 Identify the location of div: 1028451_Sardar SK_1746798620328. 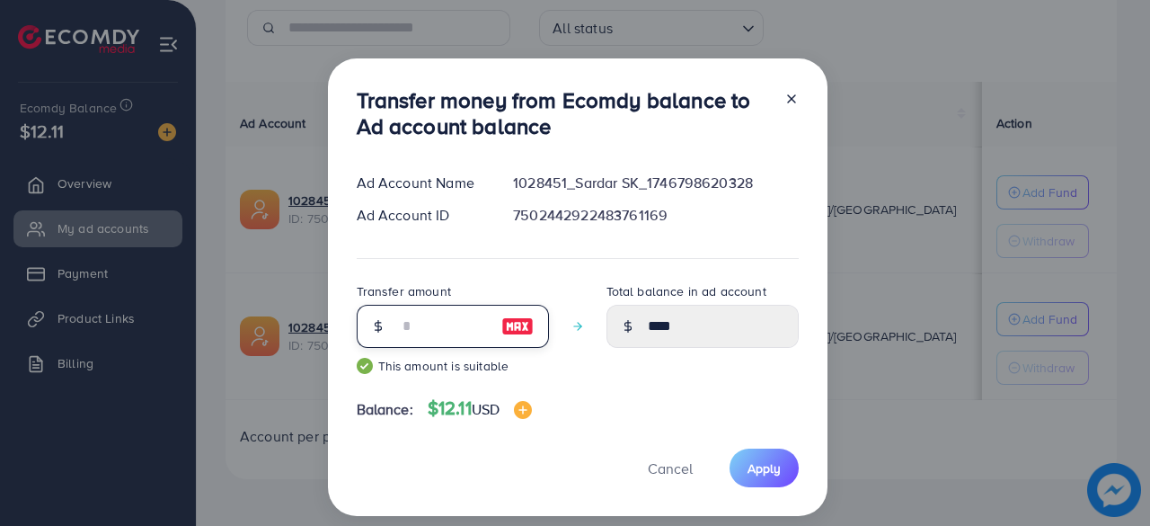
(655, 182).